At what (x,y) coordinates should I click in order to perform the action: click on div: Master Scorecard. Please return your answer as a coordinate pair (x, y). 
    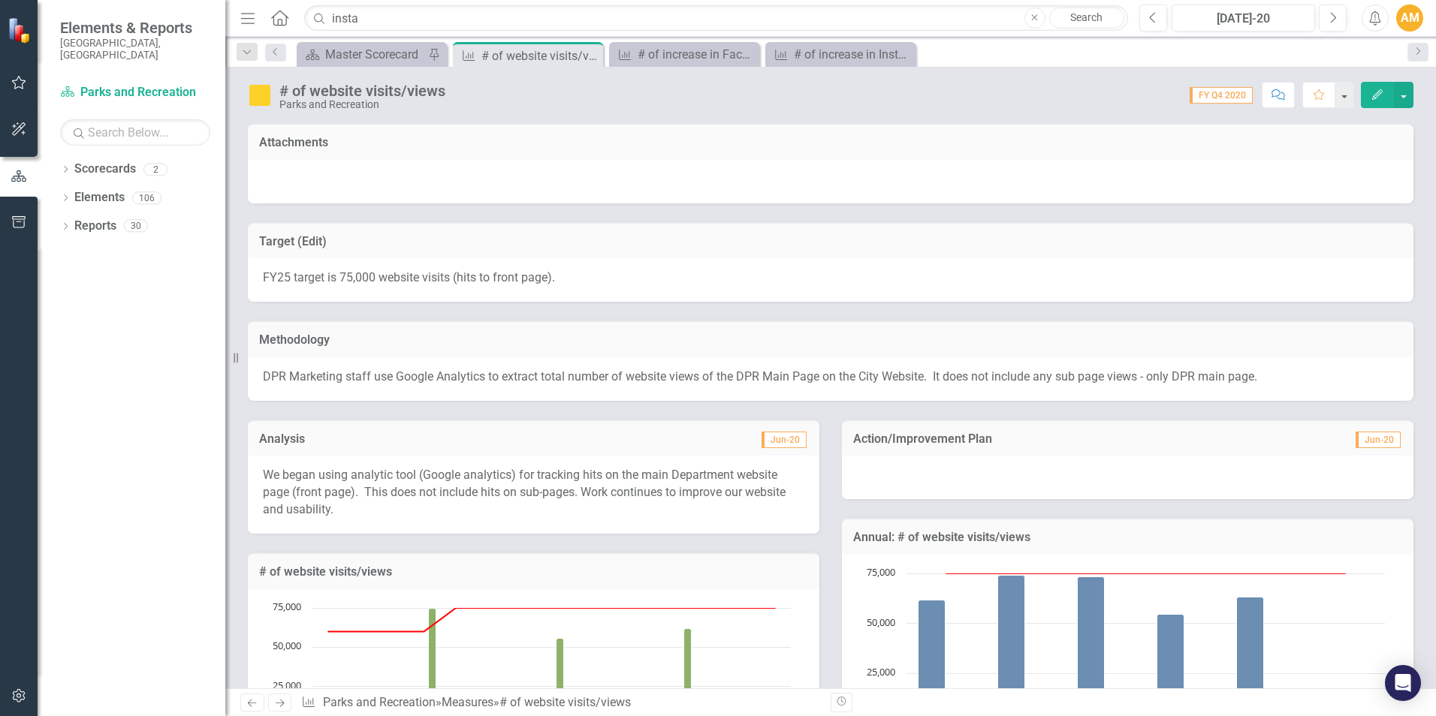
    Looking at the image, I should click on (375, 54).